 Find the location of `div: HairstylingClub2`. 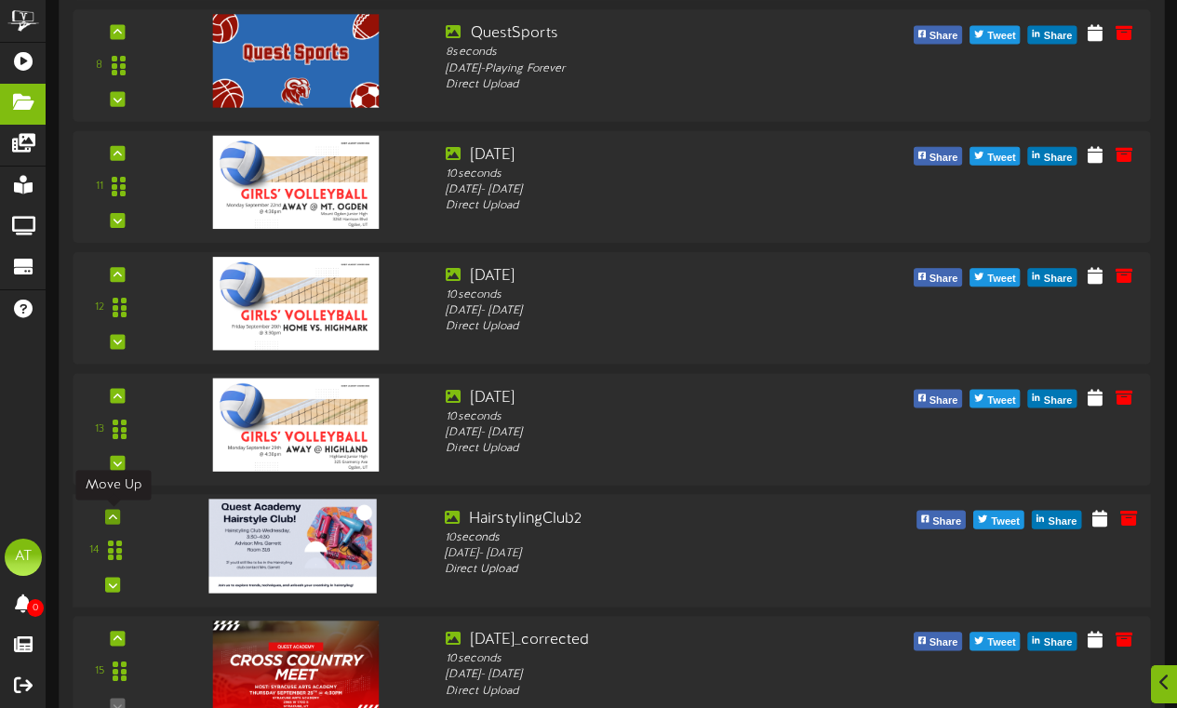

div: HairstylingClub2 is located at coordinates (657, 518).